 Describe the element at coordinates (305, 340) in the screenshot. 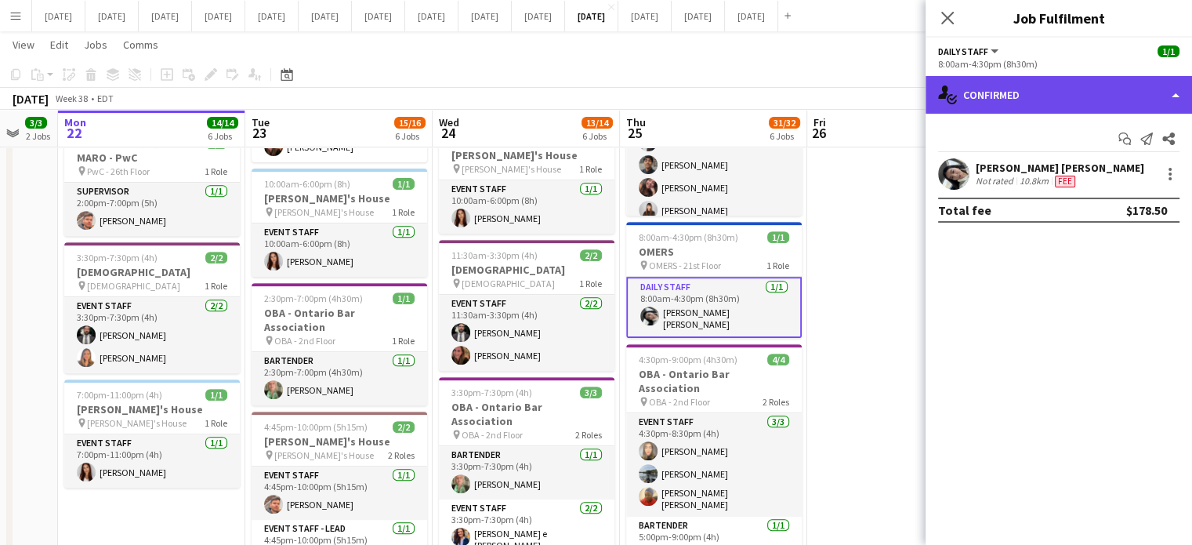

I see `span: OBA - 2nd Floor` at that location.